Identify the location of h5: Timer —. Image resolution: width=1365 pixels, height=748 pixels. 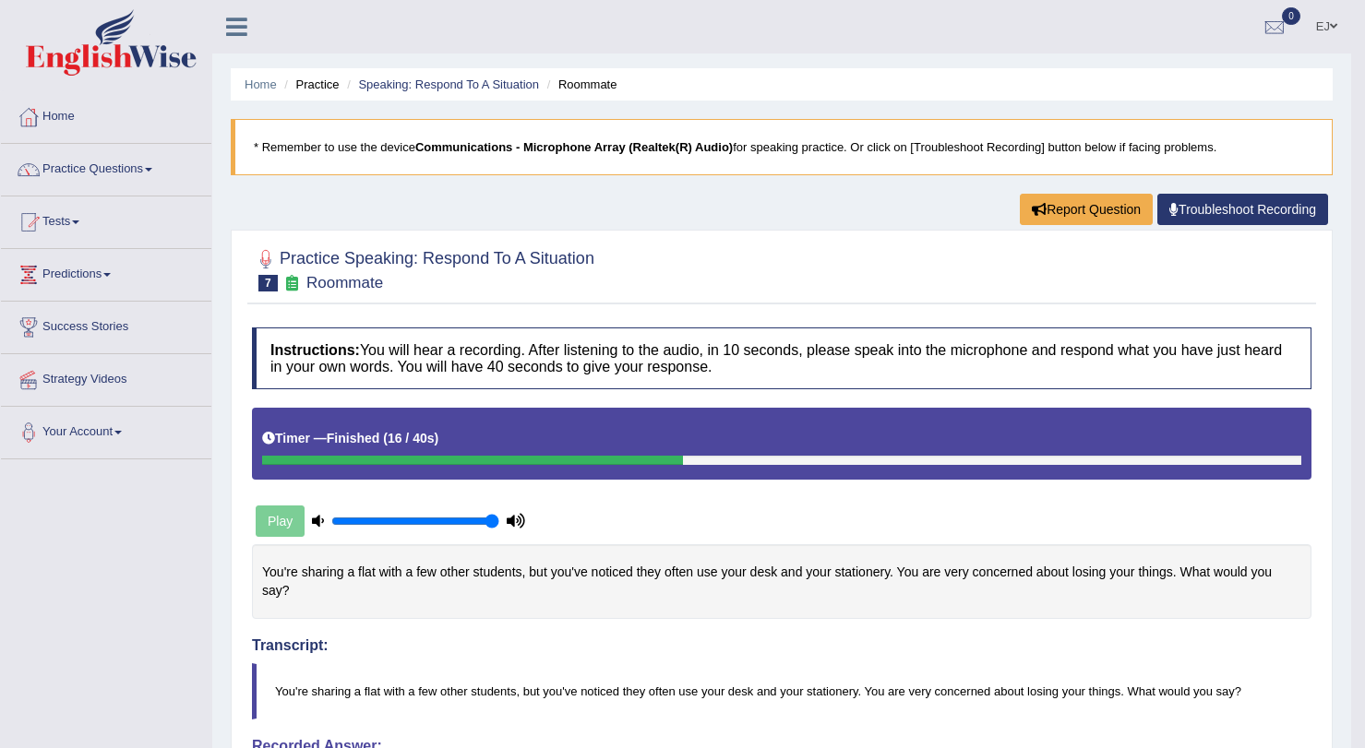
(350, 438).